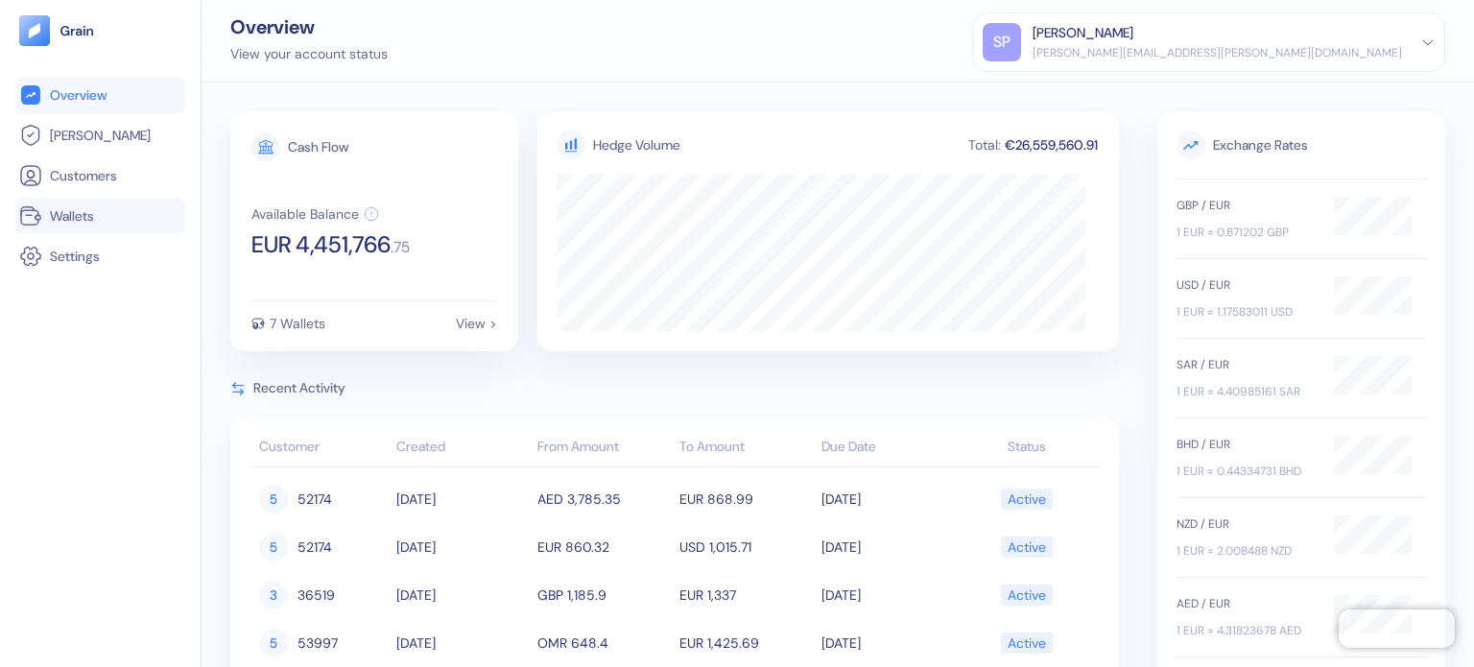 The image size is (1474, 667). What do you see at coordinates (1051, 145) in the screenshot?
I see `div: €26,559,560.91` at bounding box center [1051, 145].